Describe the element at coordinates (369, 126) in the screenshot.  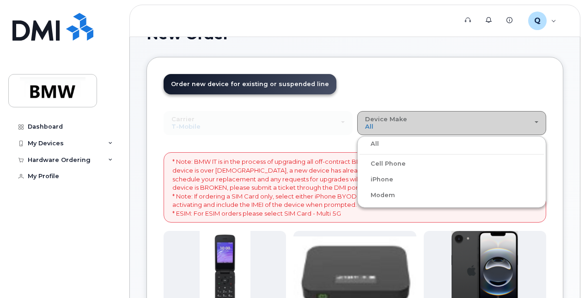
I see `span: All` at that location.